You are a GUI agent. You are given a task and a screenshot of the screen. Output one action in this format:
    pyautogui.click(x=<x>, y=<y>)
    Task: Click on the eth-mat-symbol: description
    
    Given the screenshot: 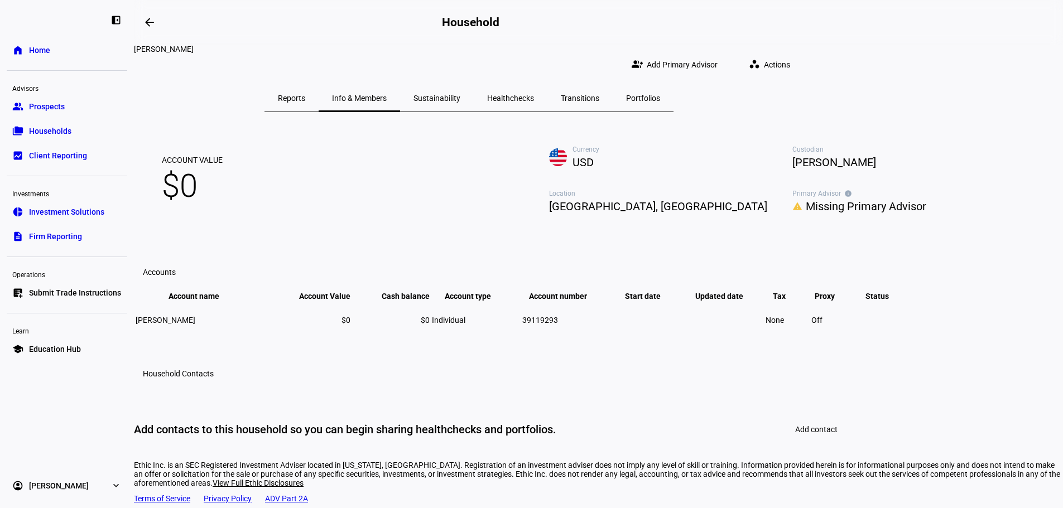 What is the action you would take?
    pyautogui.click(x=18, y=237)
    